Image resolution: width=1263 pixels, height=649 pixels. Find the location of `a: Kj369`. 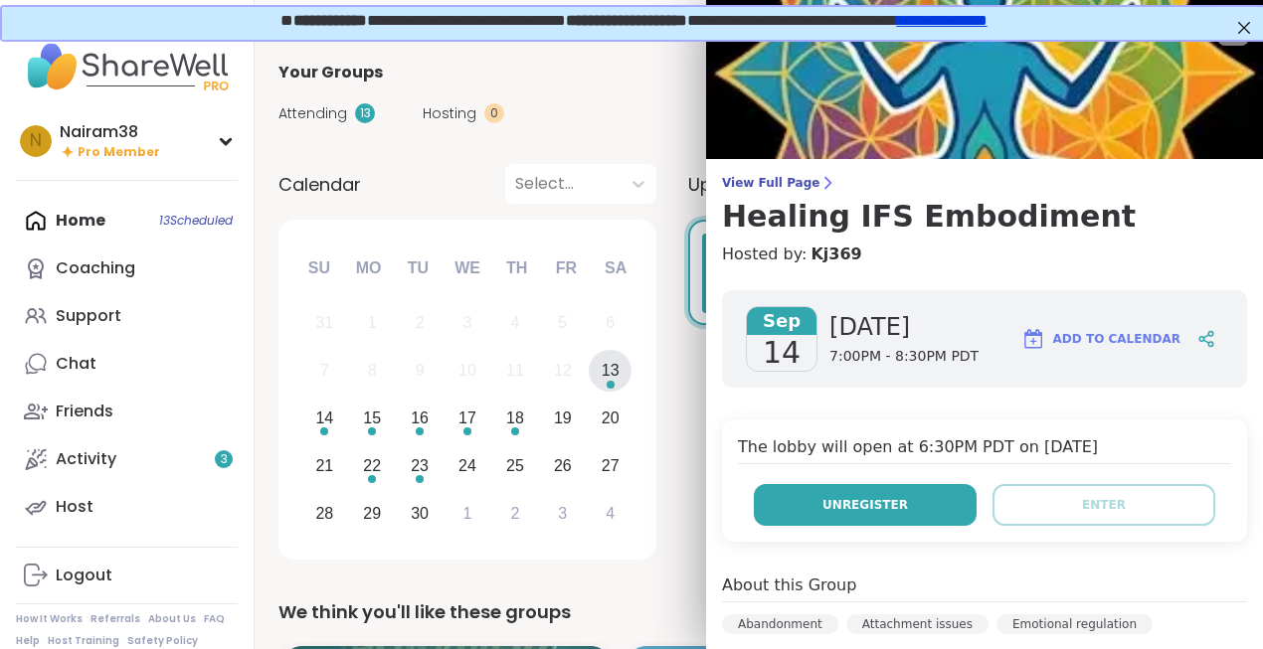

a: Kj369 is located at coordinates (835, 255).